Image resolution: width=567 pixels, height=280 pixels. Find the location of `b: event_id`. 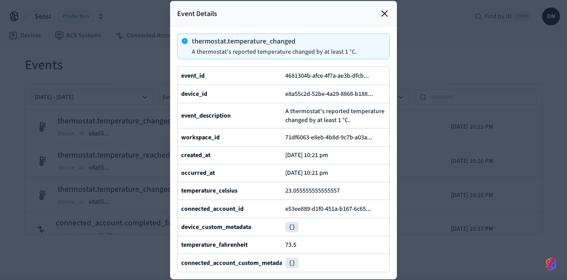

b: event_id is located at coordinates (193, 75).